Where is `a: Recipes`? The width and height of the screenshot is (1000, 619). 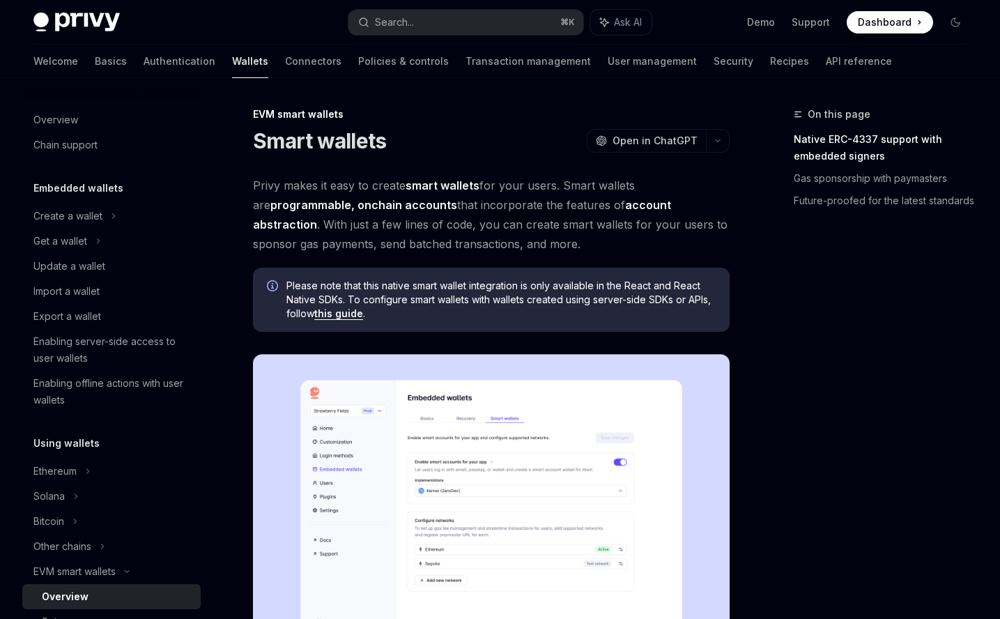 a: Recipes is located at coordinates (789, 61).